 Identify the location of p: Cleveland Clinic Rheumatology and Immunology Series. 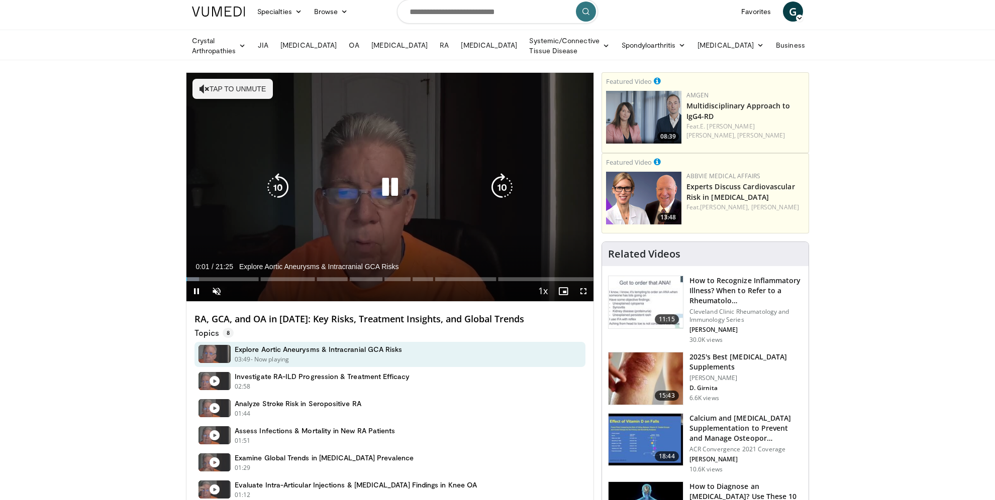
(746, 316).